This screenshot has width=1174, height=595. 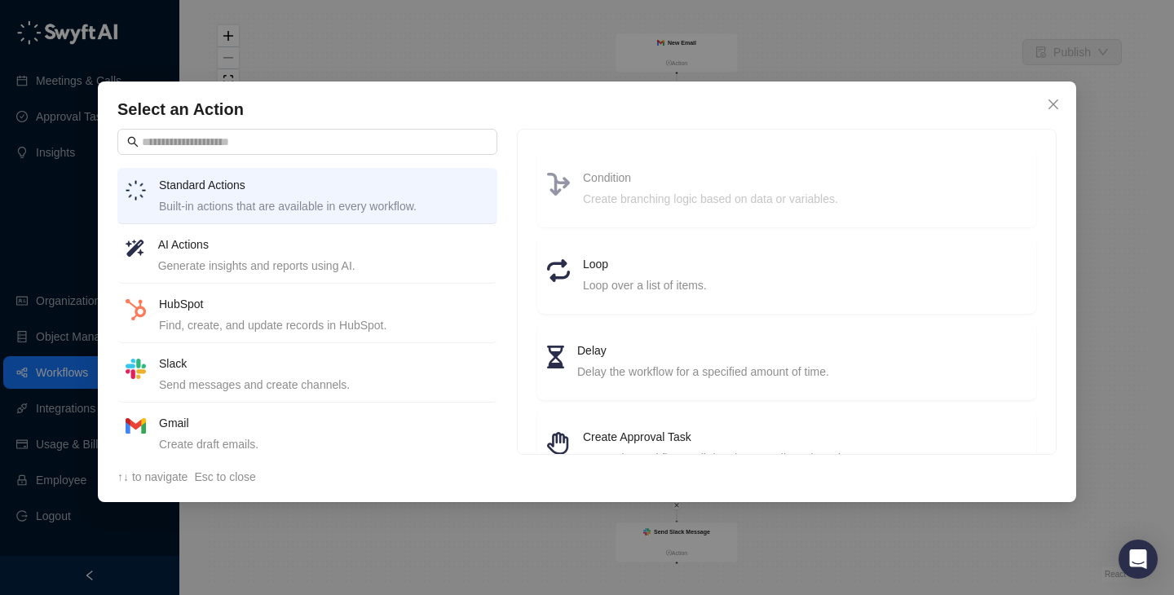 What do you see at coordinates (324, 245) in the screenshot?
I see `h4: AI Actions` at bounding box center [324, 245].